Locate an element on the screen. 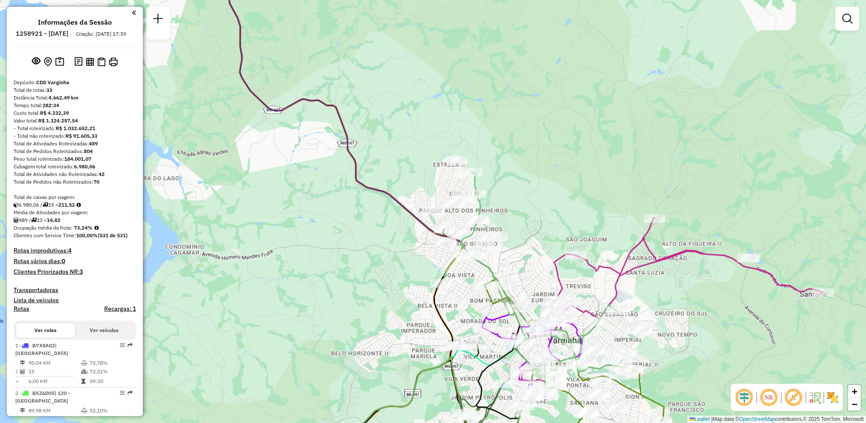 The image size is (866, 423). div: Atividade não roteirizada - WILIAN BECATY is located at coordinates (462, 253).